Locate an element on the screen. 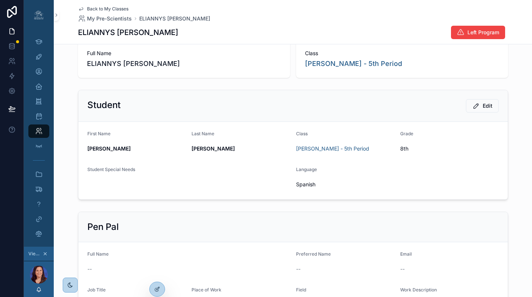  span: Job Title is located at coordinates (96, 290).